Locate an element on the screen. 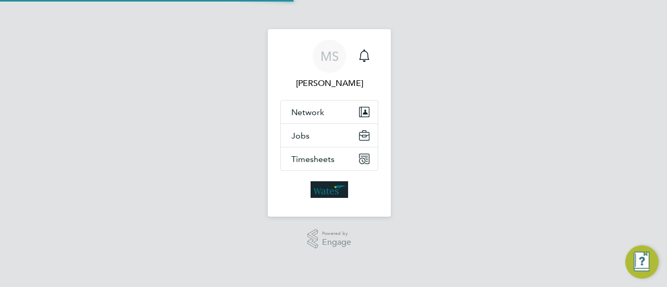 This screenshot has height=287, width=667. nav: Main navigation is located at coordinates (330, 123).